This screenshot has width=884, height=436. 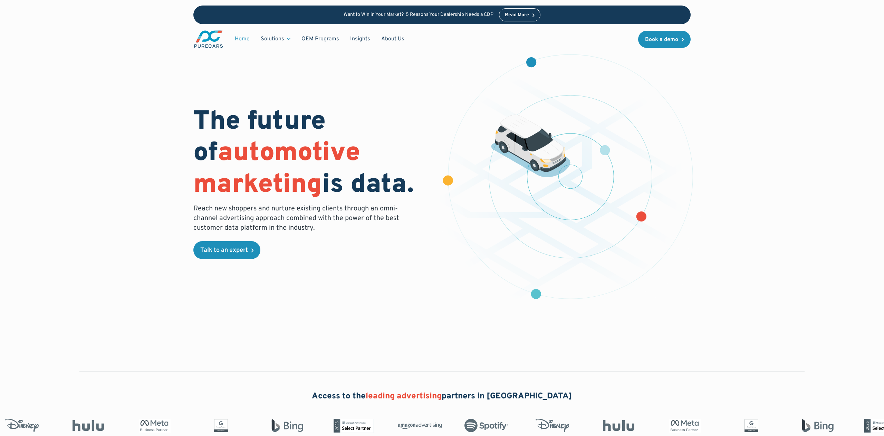 I want to click on a: Talk to an expert, so click(x=227, y=250).